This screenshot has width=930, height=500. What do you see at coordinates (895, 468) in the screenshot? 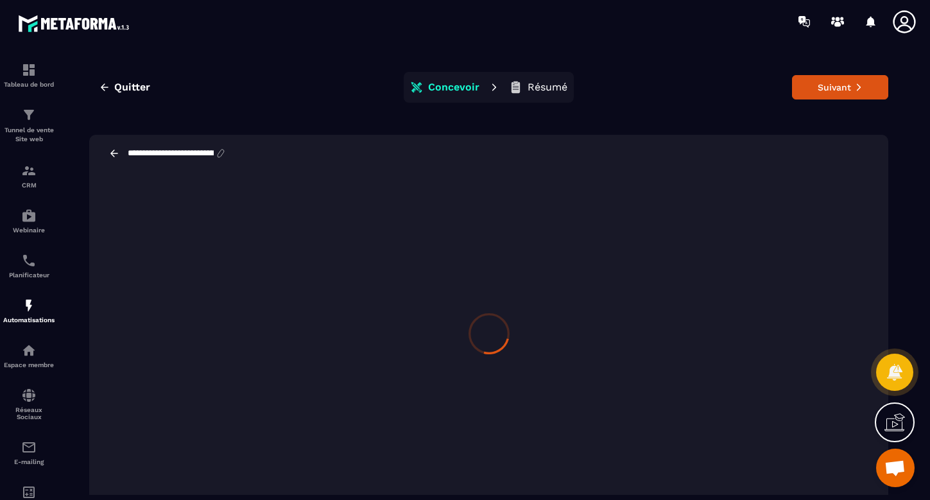
I see `div: Ouvrir le chat` at bounding box center [895, 468].